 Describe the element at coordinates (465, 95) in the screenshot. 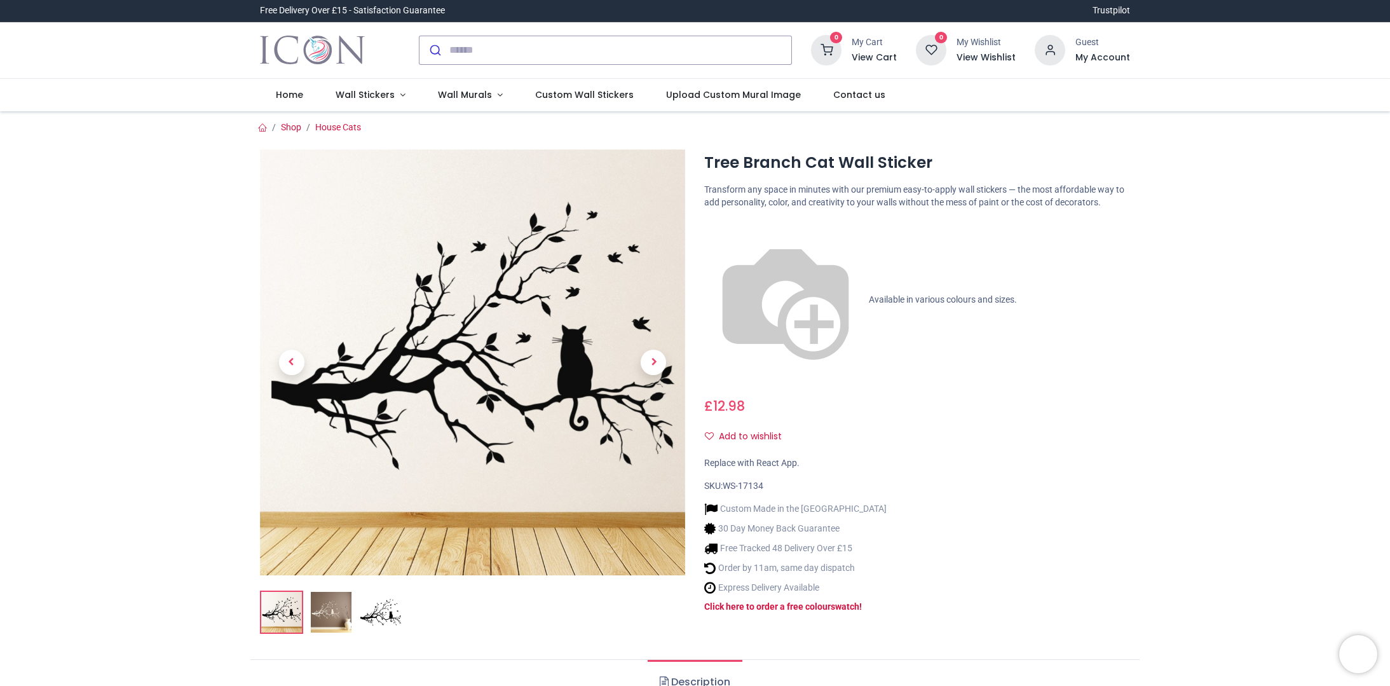

I see `span: Wall Murals` at that location.